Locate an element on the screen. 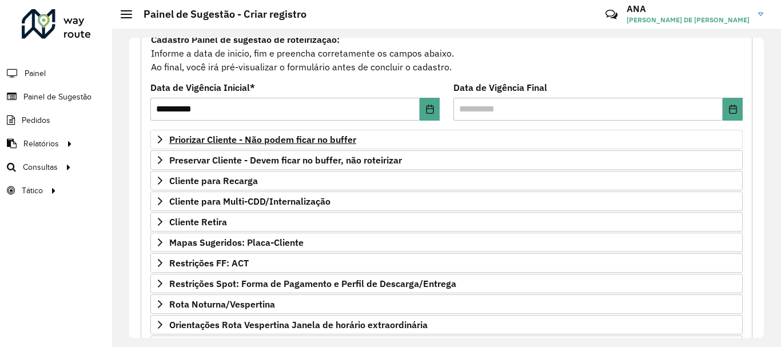  div: Informe a data de inicio, fim e preencha corretamente os campos abaixo. Ao final, você irá pré-vi... is located at coordinates (447, 53).